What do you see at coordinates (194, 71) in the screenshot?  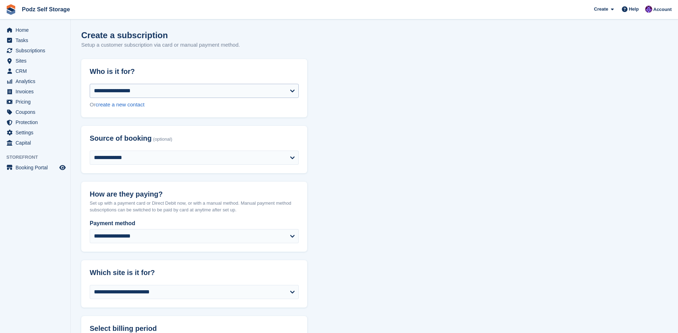 I see `h2: Who is it for?` at bounding box center [194, 71].